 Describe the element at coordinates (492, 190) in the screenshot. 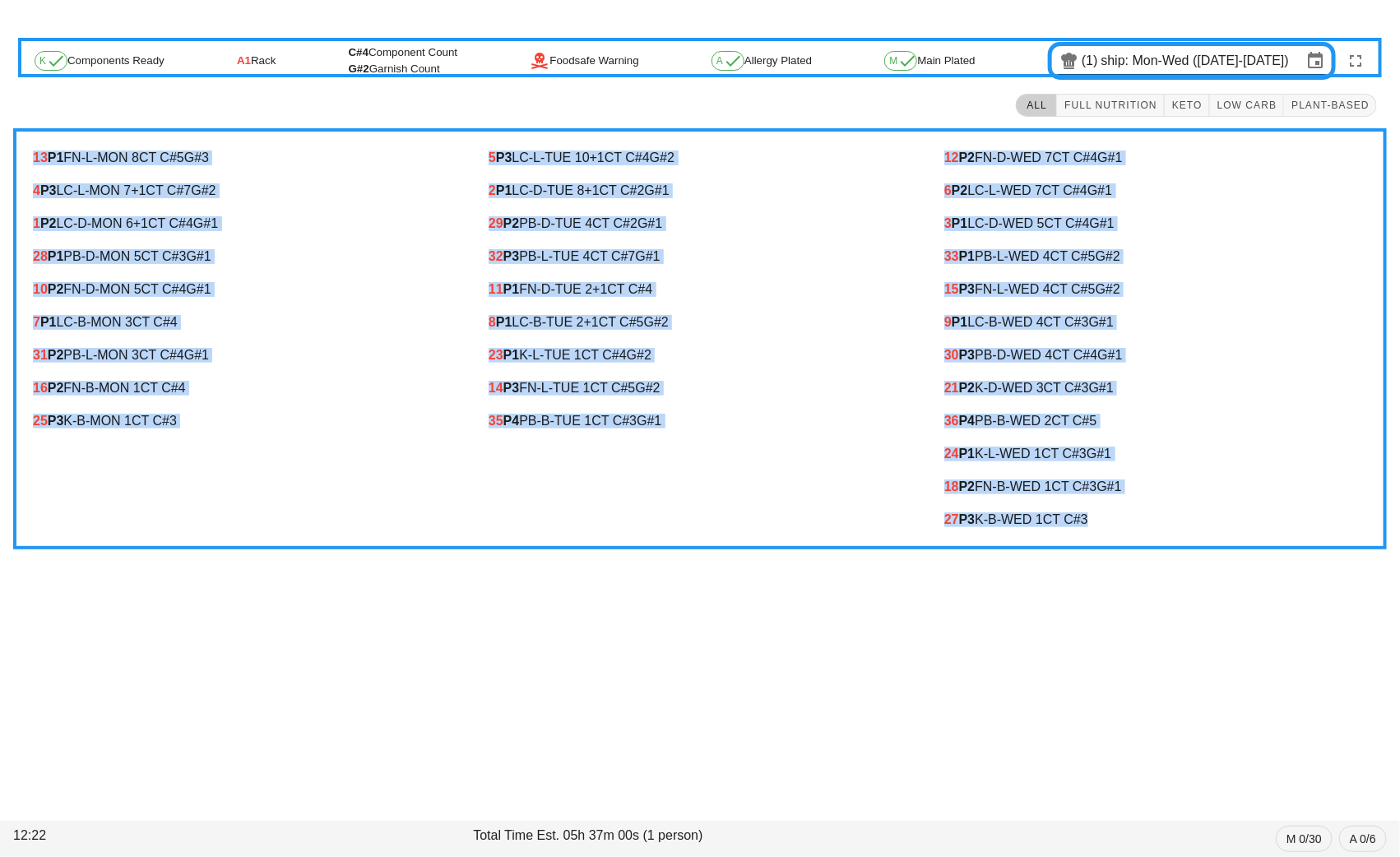

I see `span: 2` at that location.